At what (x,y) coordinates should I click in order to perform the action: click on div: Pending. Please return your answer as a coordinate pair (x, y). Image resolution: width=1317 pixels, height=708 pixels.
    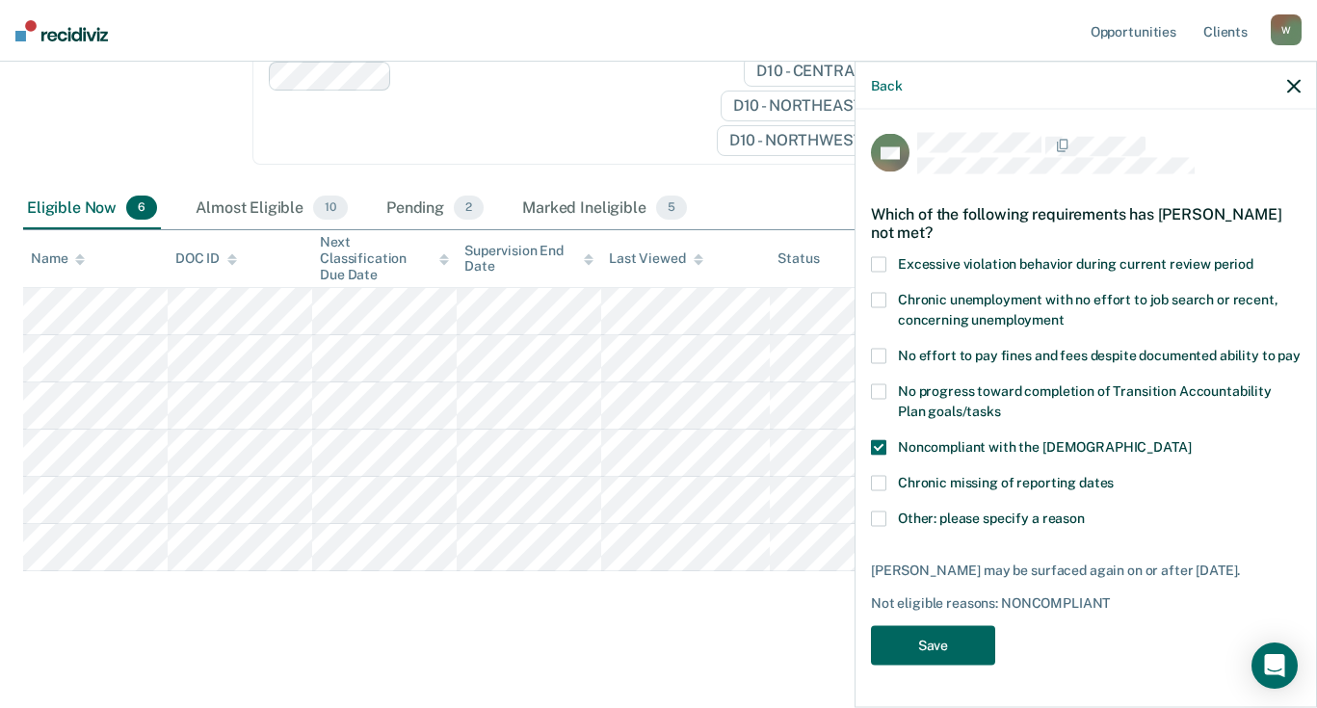
    Looking at the image, I should click on (434, 209).